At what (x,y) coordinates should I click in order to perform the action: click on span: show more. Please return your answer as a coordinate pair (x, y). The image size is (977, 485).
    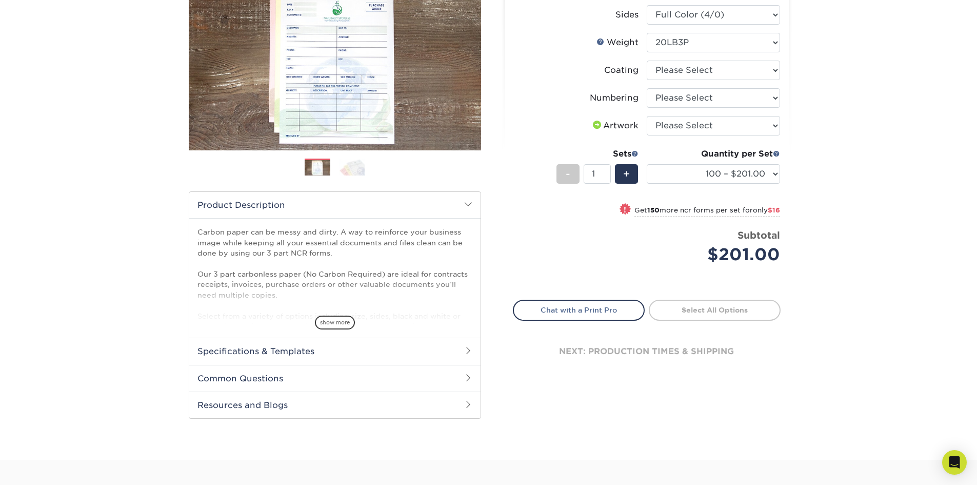
    Looking at the image, I should click on (335, 322).